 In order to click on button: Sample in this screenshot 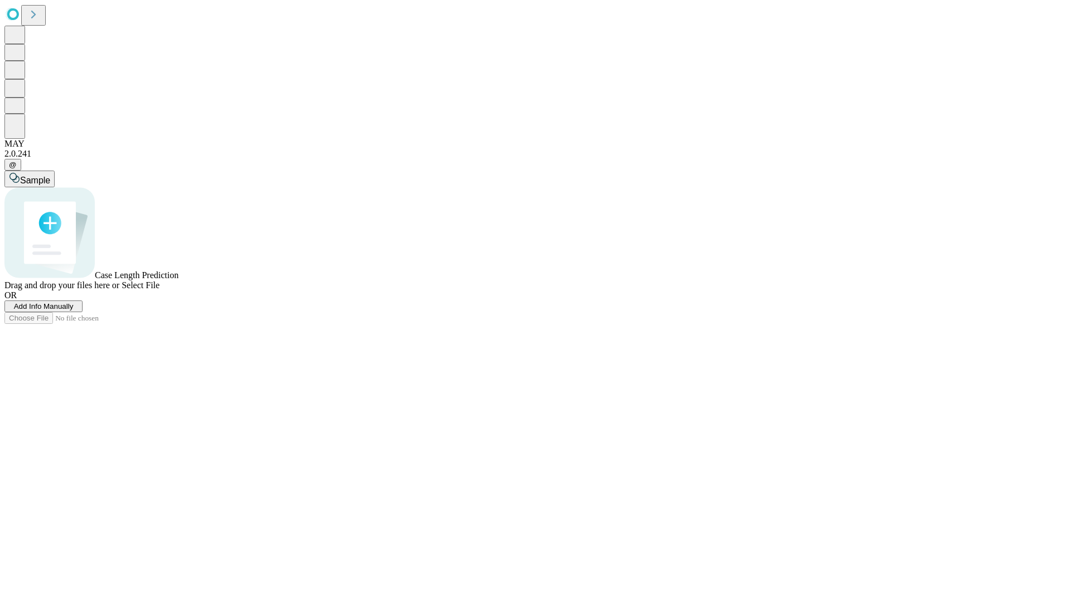, I will do `click(30, 179)`.